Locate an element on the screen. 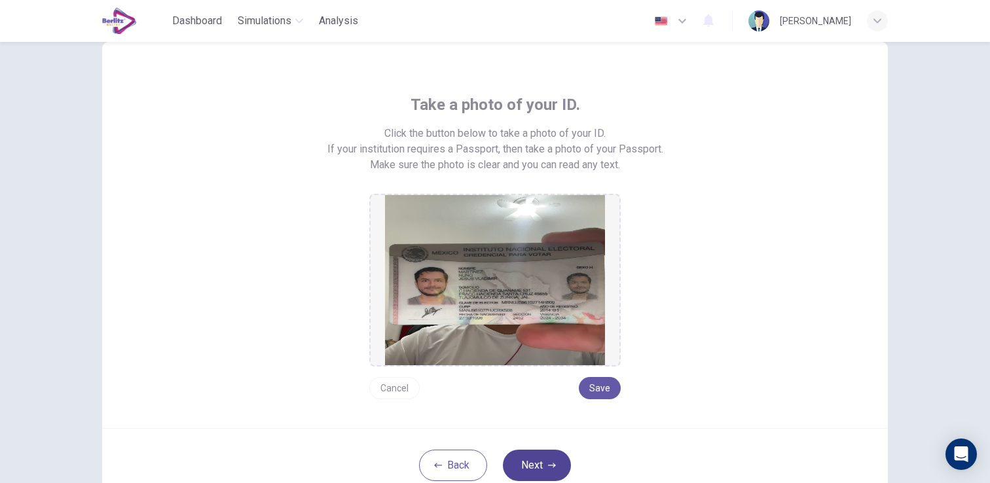 The height and width of the screenshot is (483, 990). span: Take a photo of your ID. is located at coordinates (495, 105).